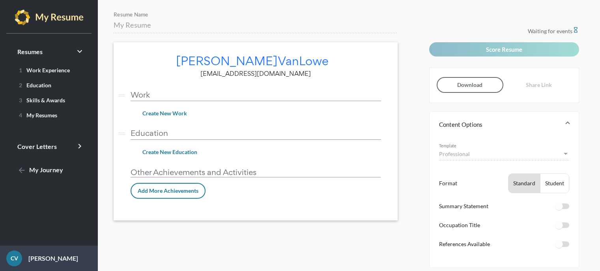 The width and height of the screenshot is (600, 271). Describe the element at coordinates (504, 183) in the screenshot. I see `li: Format` at that location.